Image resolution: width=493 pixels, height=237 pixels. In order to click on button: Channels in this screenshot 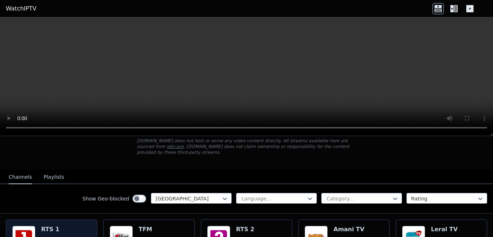, I will do `click(20, 177)`.